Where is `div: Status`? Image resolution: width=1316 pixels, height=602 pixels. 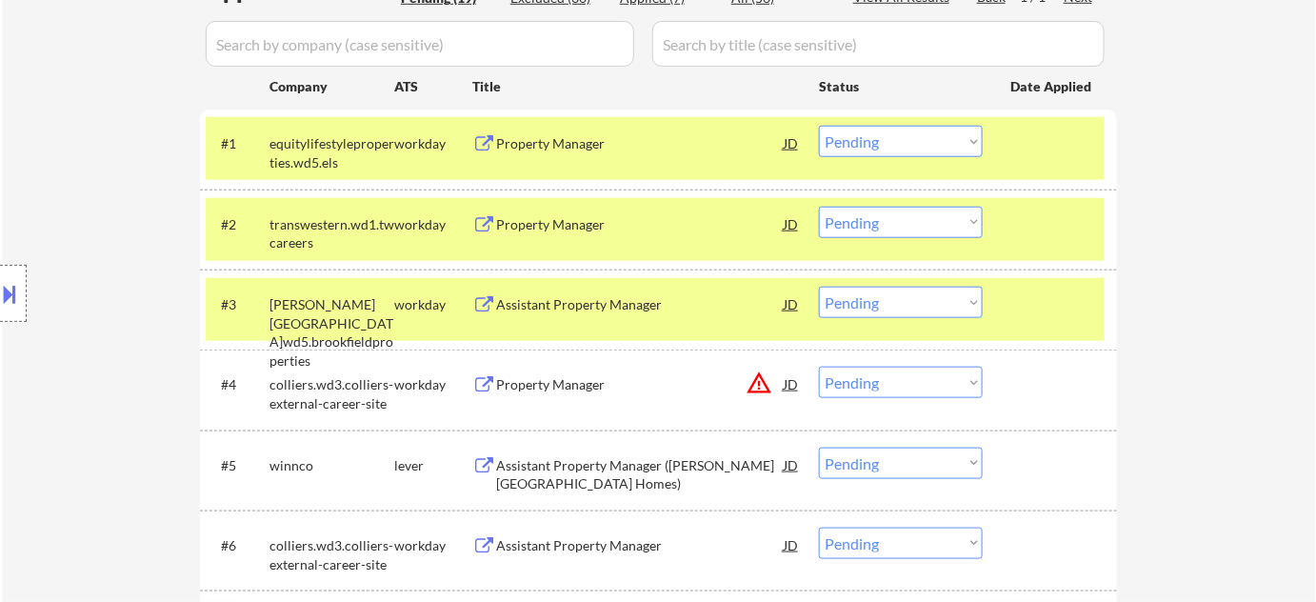 div: Status is located at coordinates (901, 86).